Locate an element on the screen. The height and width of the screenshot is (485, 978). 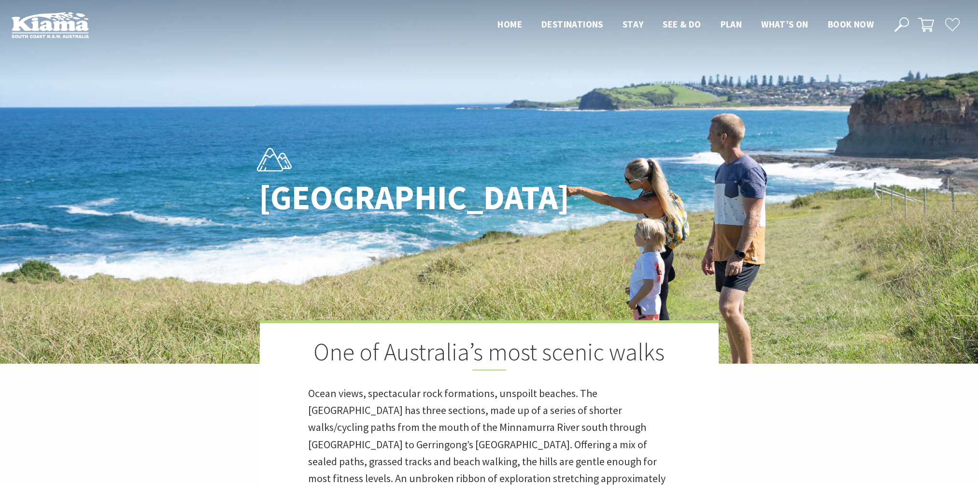
img: Kiama Logo is located at coordinates (50, 25).